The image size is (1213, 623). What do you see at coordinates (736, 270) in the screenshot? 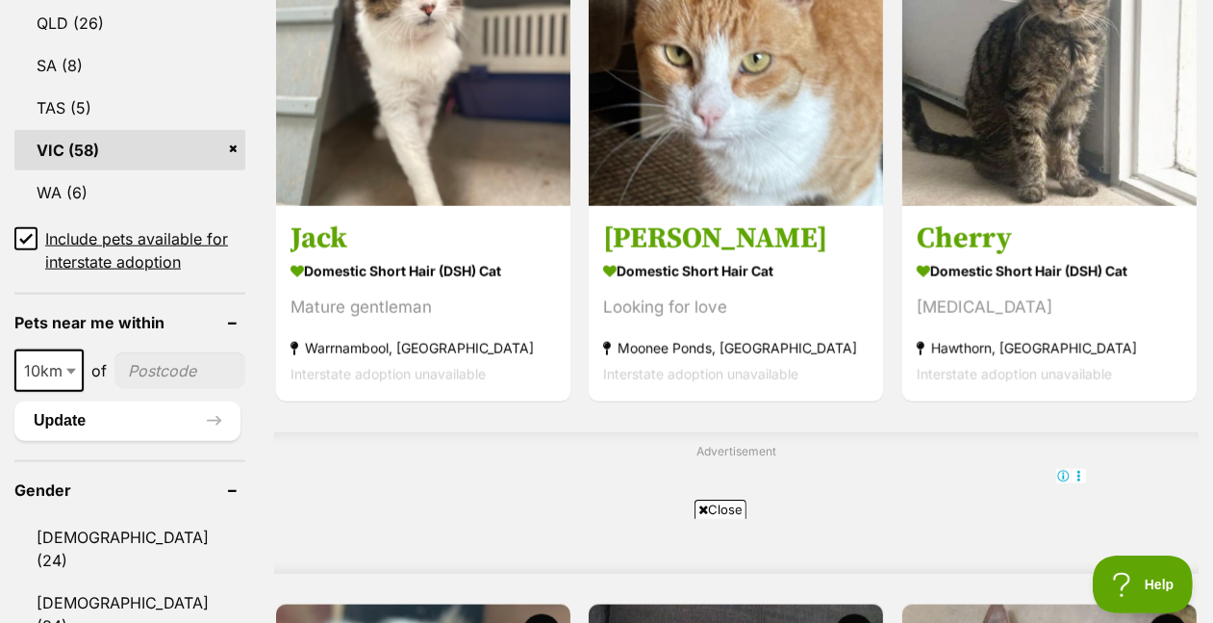
I see `strong: Domestic Short Hair Cat` at bounding box center [736, 270].